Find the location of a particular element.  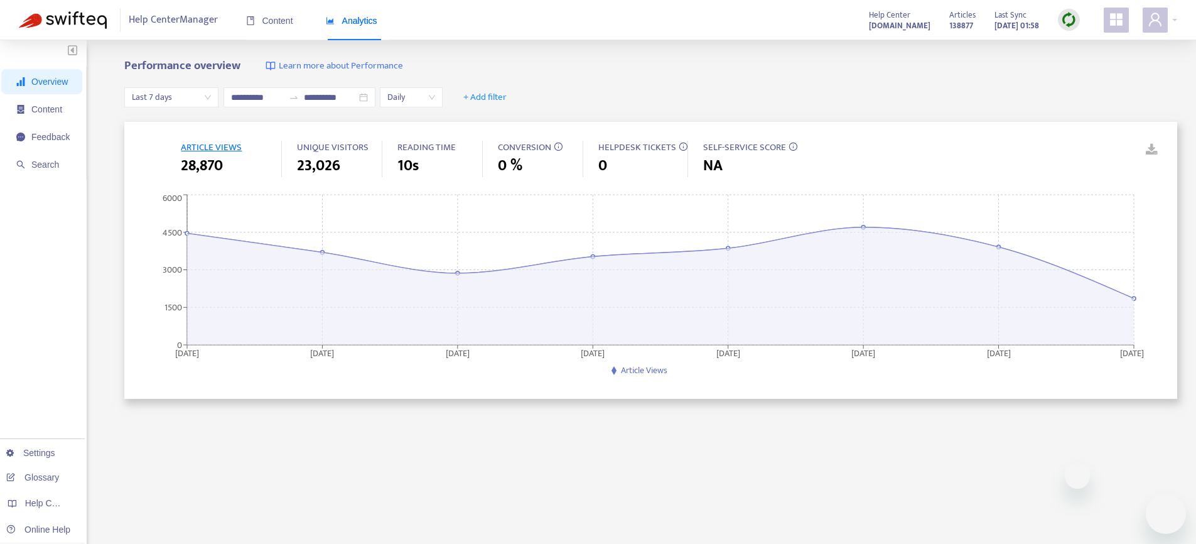

button: + Add filter is located at coordinates (485, 97).